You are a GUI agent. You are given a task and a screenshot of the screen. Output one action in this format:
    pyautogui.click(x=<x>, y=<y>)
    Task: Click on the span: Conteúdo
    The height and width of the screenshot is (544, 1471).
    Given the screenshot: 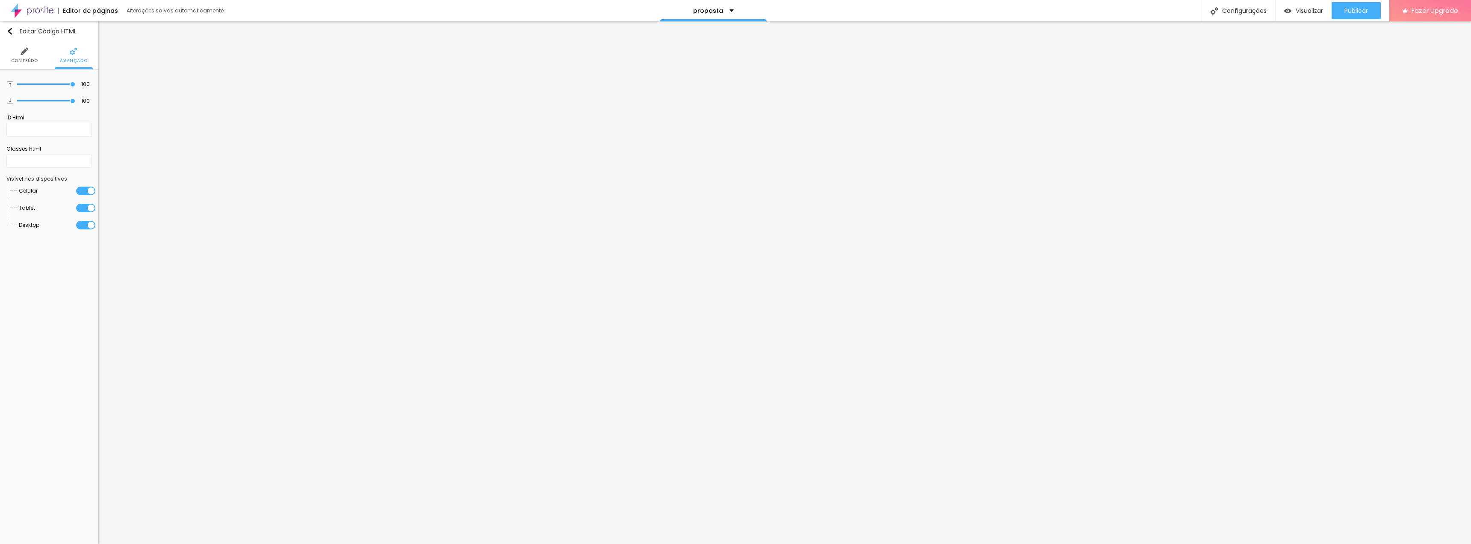 What is the action you would take?
    pyautogui.click(x=24, y=61)
    